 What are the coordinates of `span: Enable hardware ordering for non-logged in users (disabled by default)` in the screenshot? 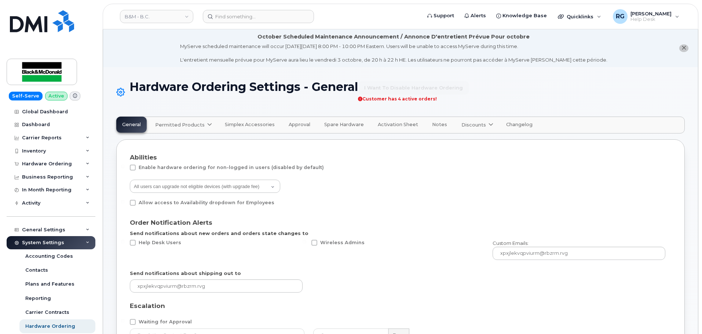 It's located at (231, 167).